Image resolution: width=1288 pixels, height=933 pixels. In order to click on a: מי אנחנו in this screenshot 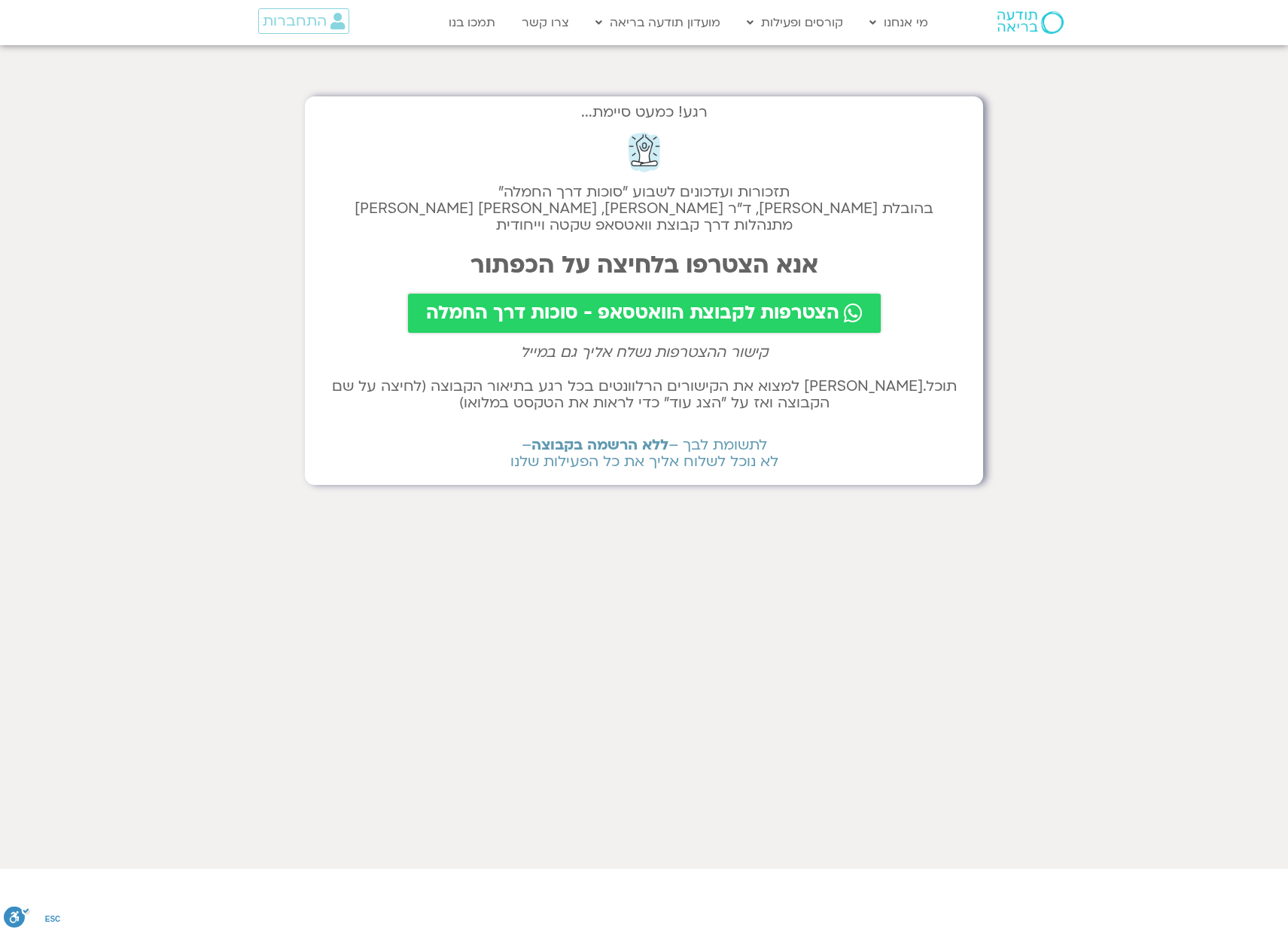, I will do `click(899, 22)`.